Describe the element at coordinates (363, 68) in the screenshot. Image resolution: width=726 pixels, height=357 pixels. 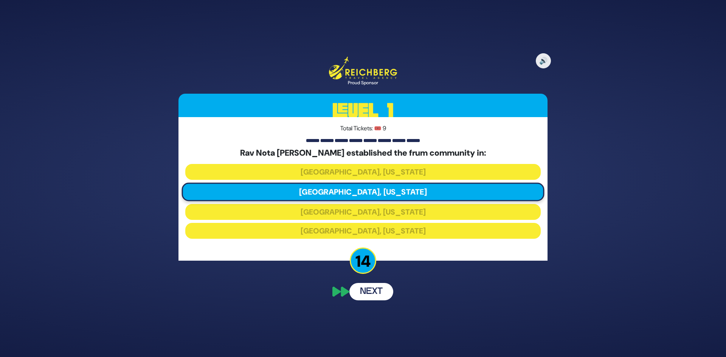
I see `img: Reichberg Travel` at that location.